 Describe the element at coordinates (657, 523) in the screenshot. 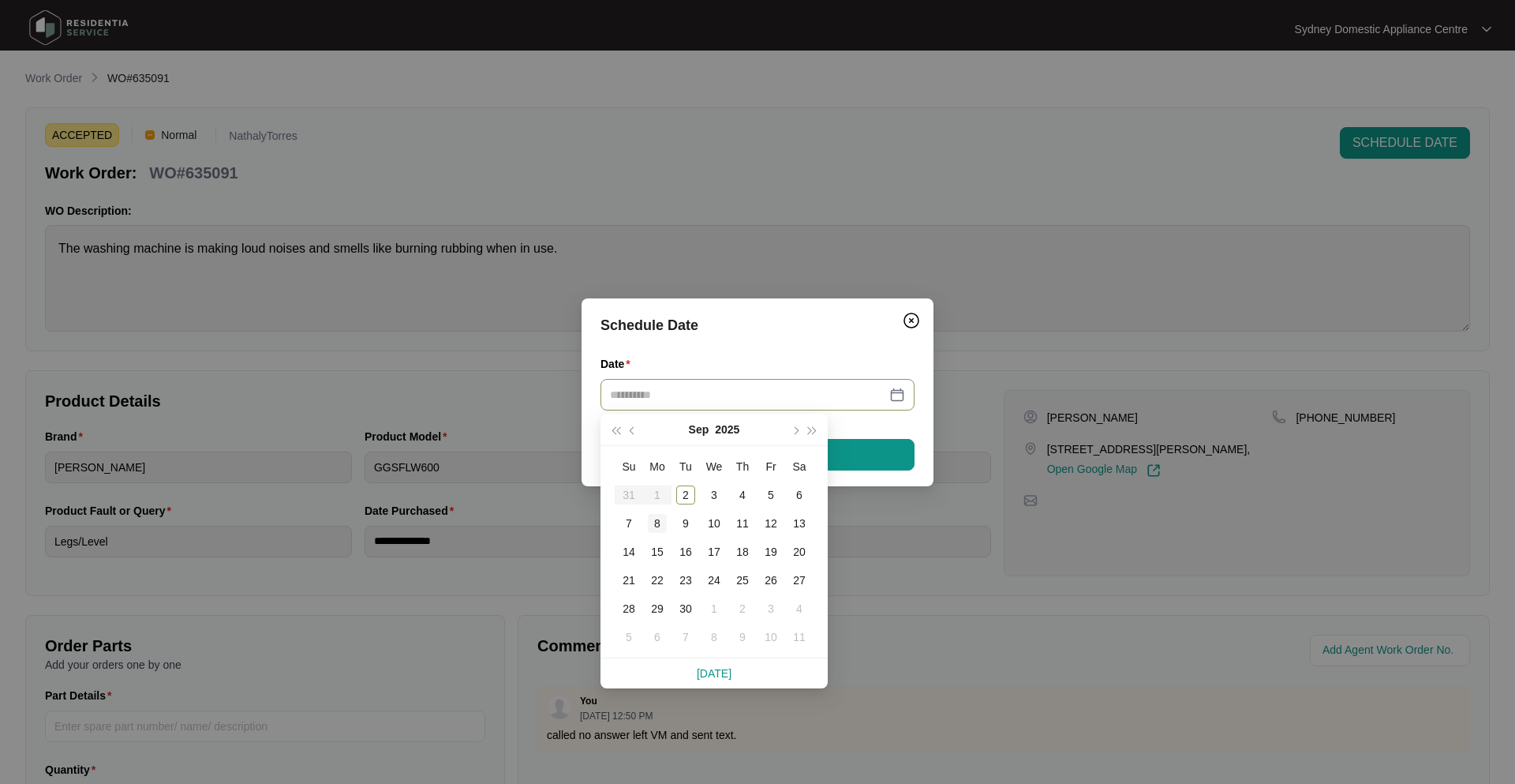

I see `td: 2025-09-08` at that location.